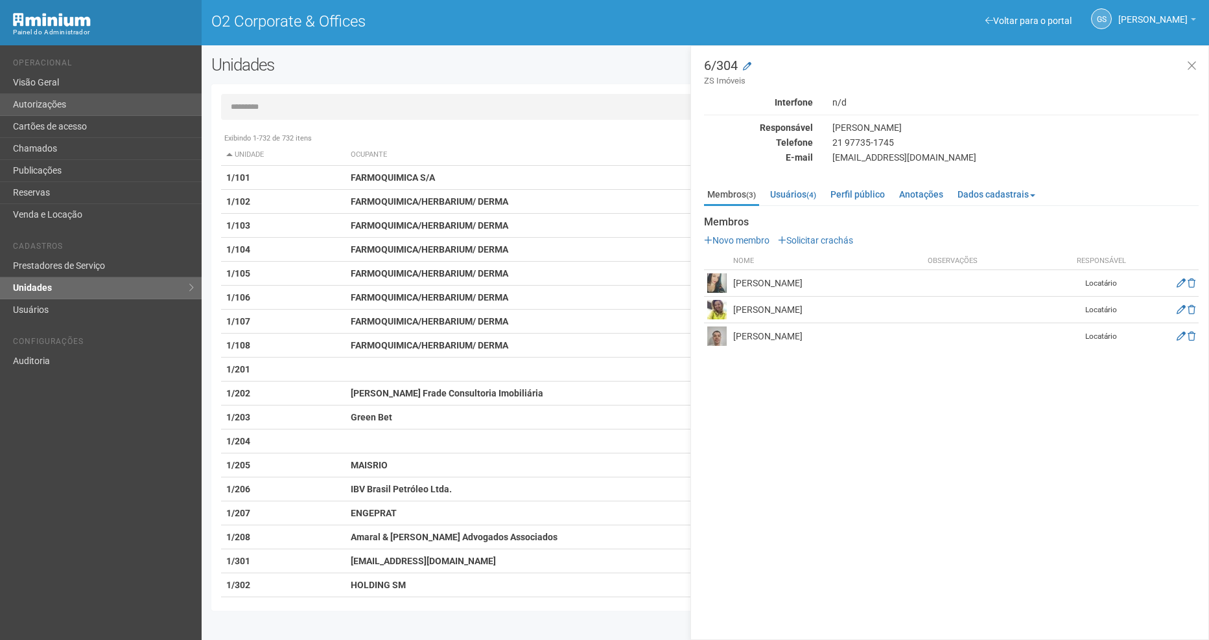 Image resolution: width=1209 pixels, height=640 pixels. Describe the element at coordinates (238, 178) in the screenshot. I see `strong: 1/101` at that location.